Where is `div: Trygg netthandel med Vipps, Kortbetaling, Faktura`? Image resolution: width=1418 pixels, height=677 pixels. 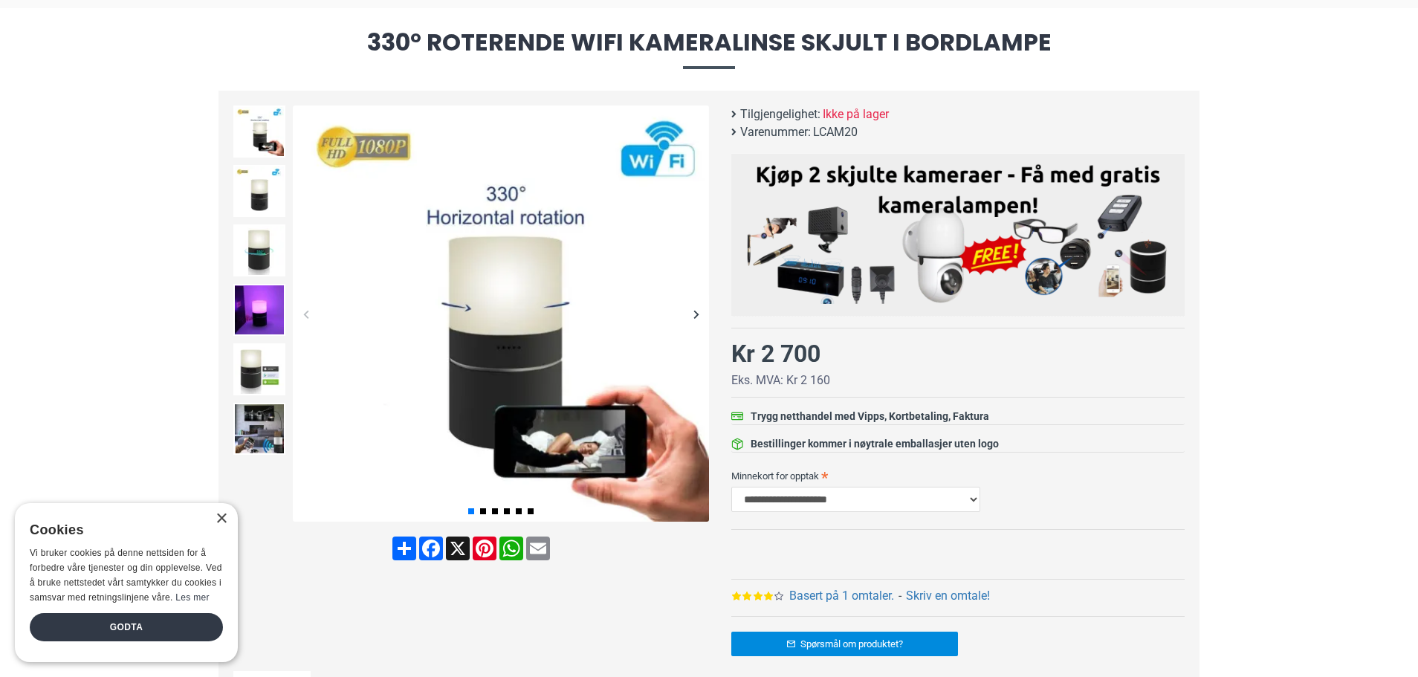
div: Trygg netthandel med Vipps, Kortbetaling, Faktura is located at coordinates (870, 416).